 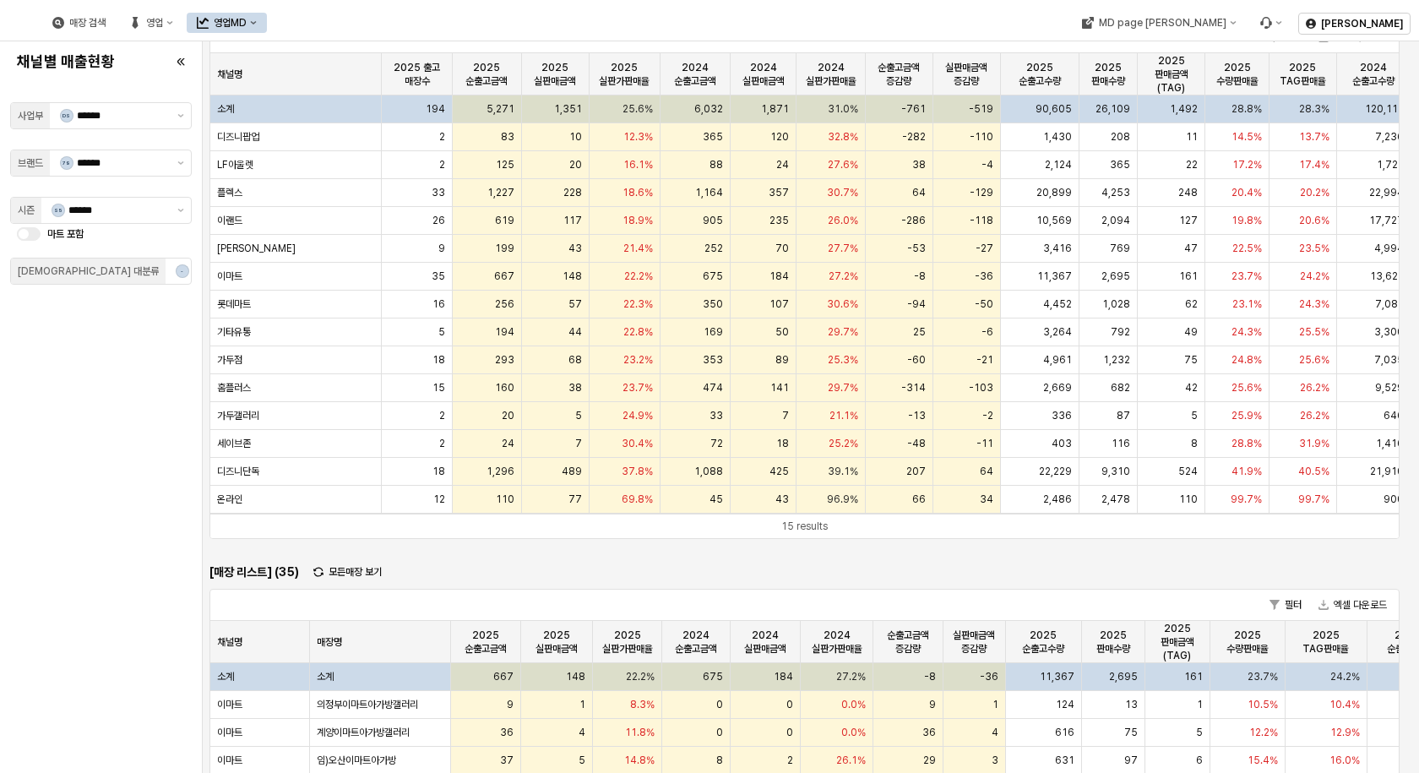 I want to click on span: 425, so click(x=779, y=471).